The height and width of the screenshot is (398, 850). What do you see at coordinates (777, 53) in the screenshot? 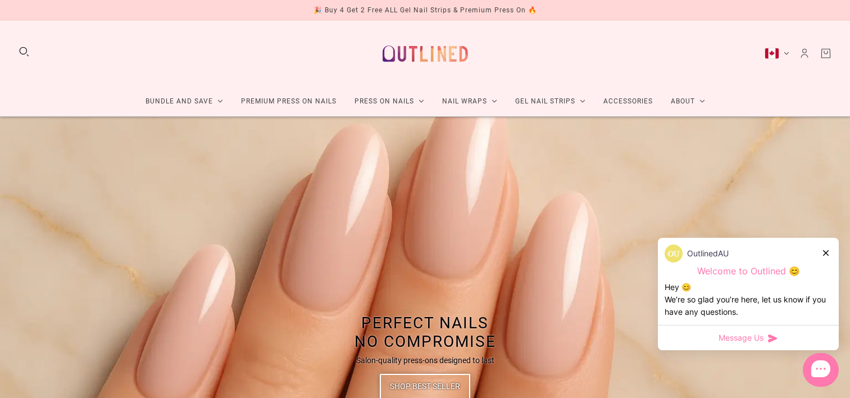
I see `button: Canada` at bounding box center [777, 53].